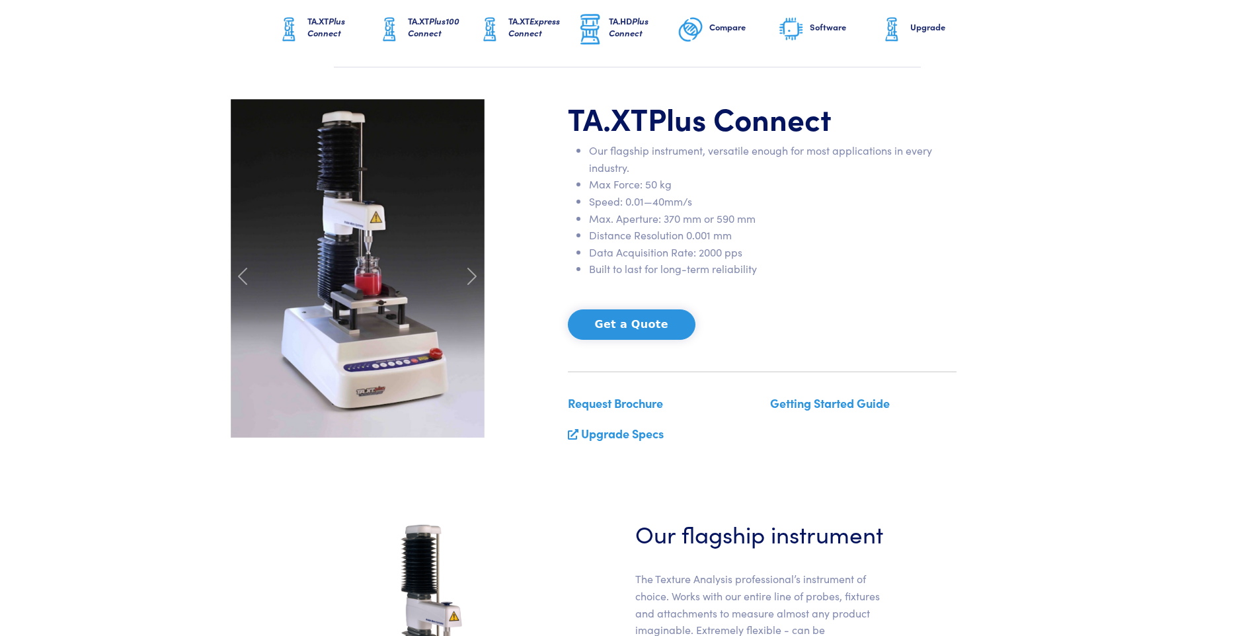 Image resolution: width=1254 pixels, height=636 pixels. Describe the element at coordinates (773, 253) in the screenshot. I see `li: Data Acquisition Rate: 2000 pps` at that location.